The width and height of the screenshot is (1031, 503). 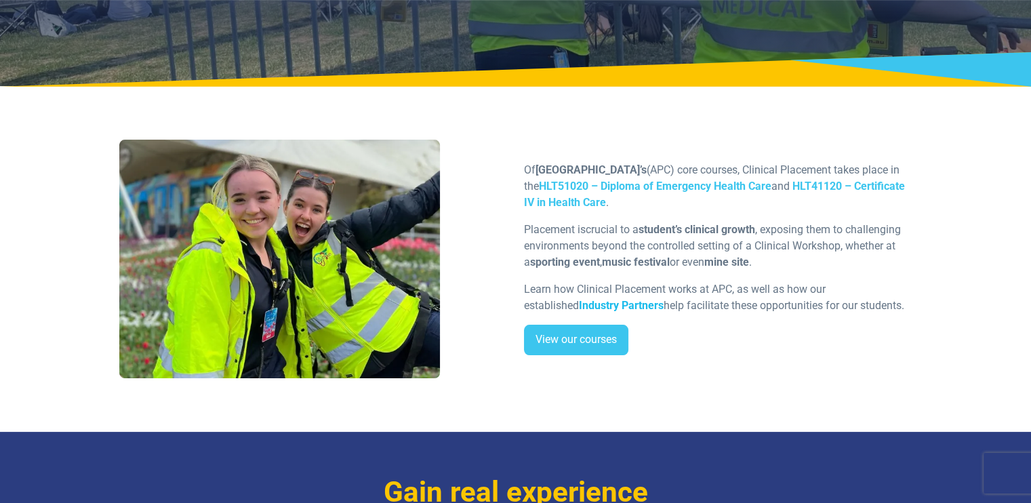 What do you see at coordinates (655, 186) in the screenshot?
I see `span: HLT51020 – Diploma of Emergency Health Care` at bounding box center [655, 186].